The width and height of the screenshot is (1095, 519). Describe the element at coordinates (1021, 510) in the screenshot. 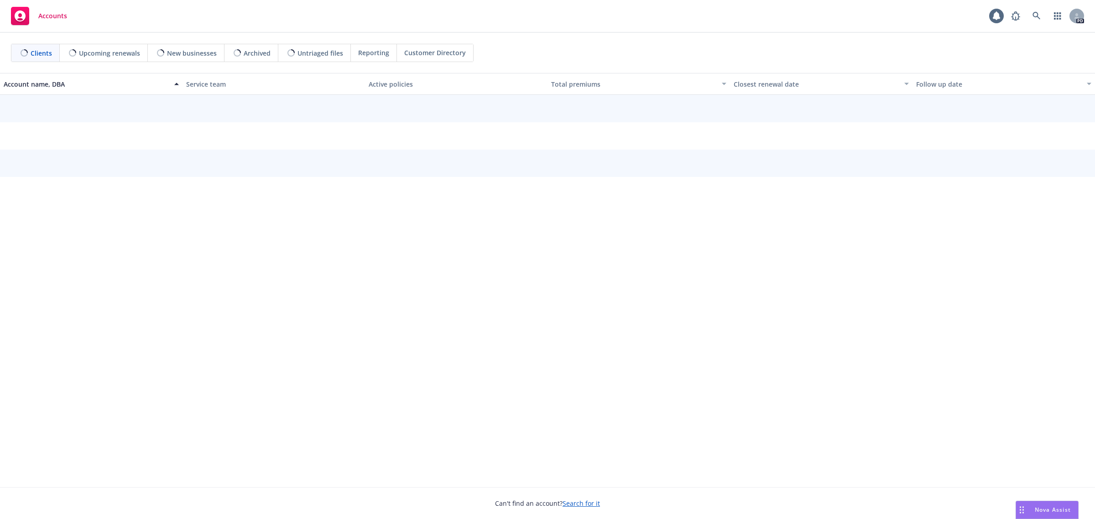

I see `div: Drag to move` at that location.